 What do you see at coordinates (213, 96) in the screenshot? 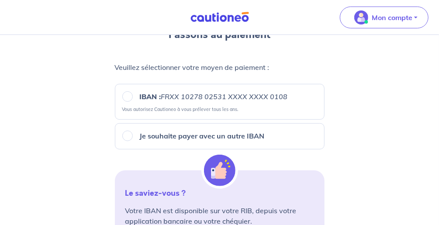
I see `strong: IBAN :` at bounding box center [213, 96].